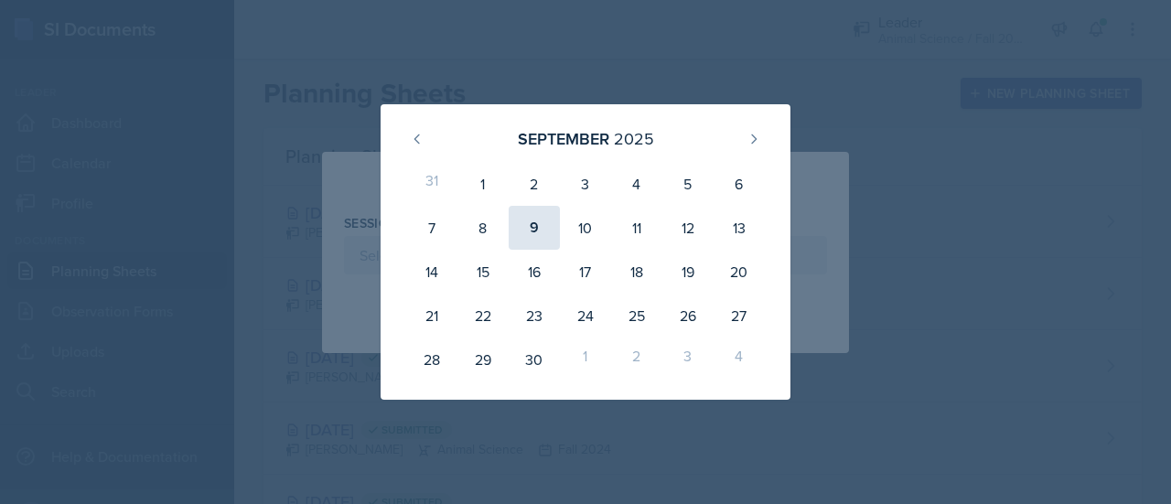 This screenshot has height=504, width=1171. I want to click on div: September, so click(564, 138).